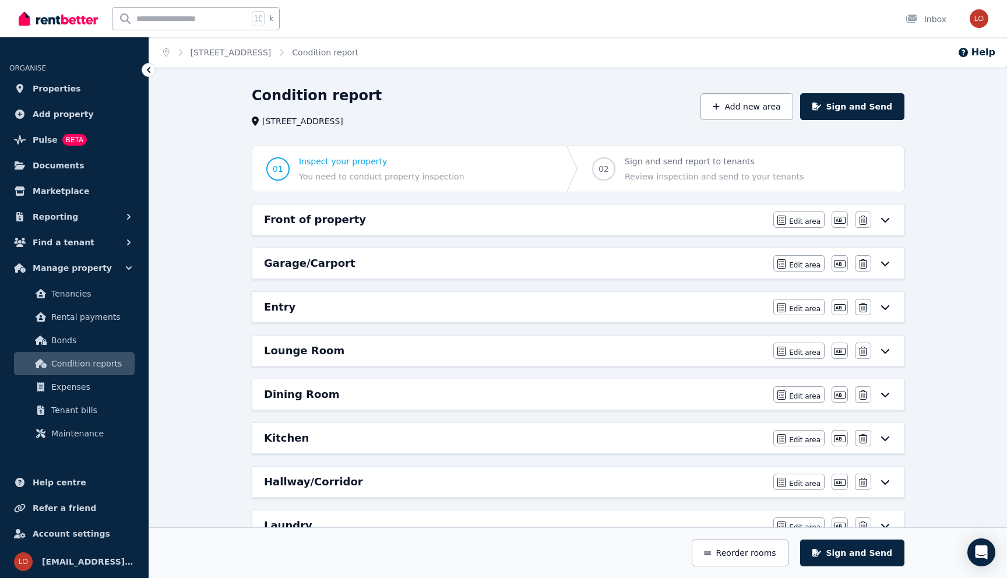 The height and width of the screenshot is (578, 1007). What do you see at coordinates (604, 169) in the screenshot?
I see `span: 02` at bounding box center [604, 169].